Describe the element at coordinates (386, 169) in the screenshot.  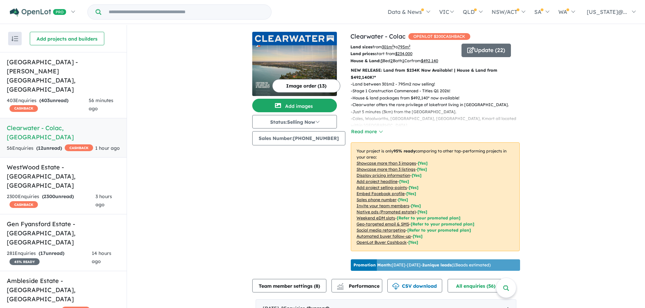
I see `u: Showcase more than 3 listings` at that location.